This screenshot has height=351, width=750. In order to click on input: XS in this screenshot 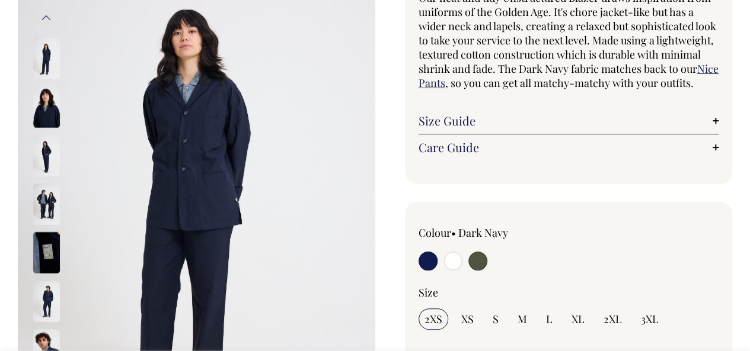, I will do `click(467, 319)`.